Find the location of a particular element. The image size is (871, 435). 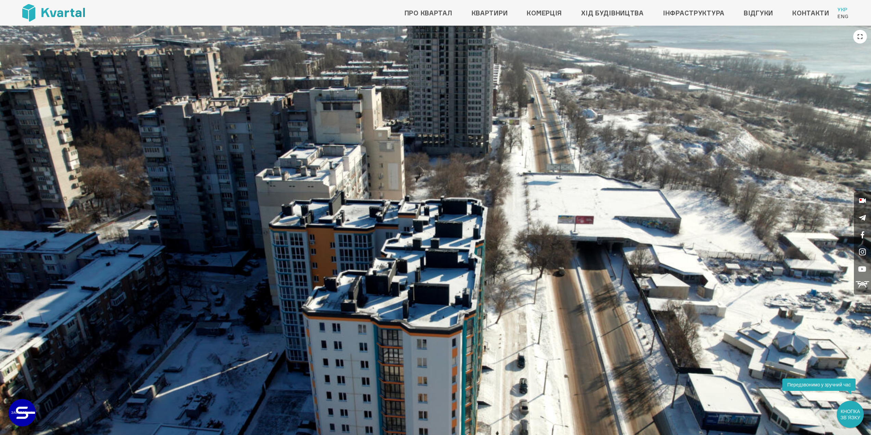

a: Відгуки is located at coordinates (758, 13).